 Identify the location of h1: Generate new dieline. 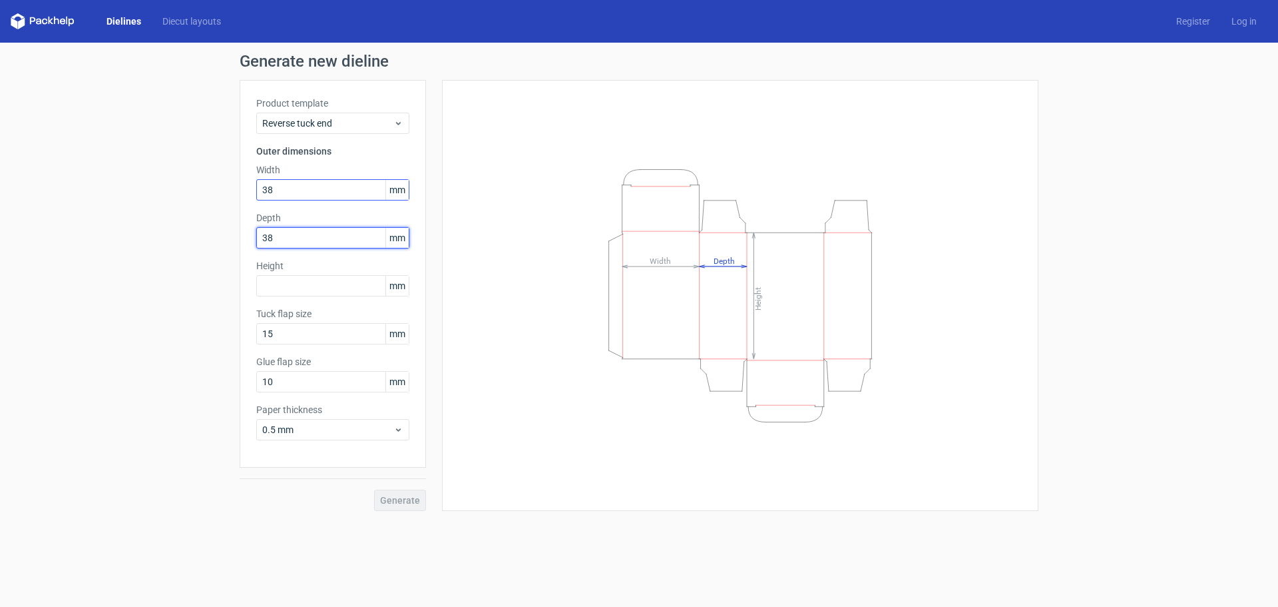
(639, 61).